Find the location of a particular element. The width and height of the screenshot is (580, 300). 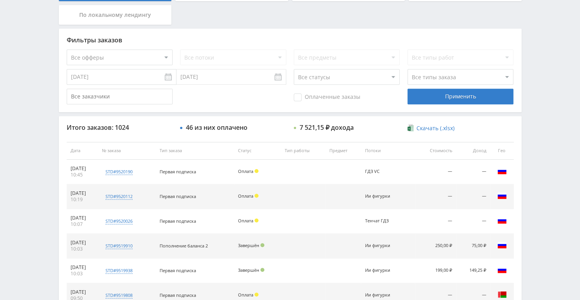

div: ГДЗ VC is located at coordinates (382, 171).